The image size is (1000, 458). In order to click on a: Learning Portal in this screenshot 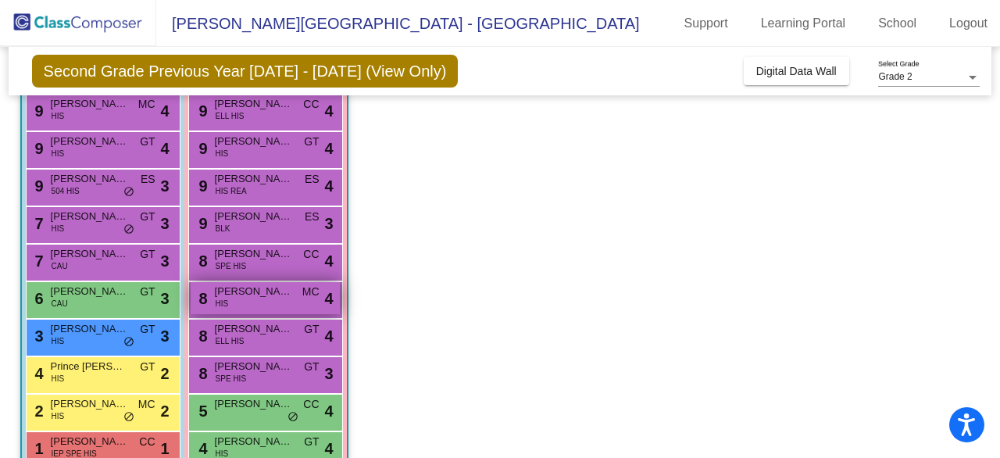, I will do `click(803, 23)`.